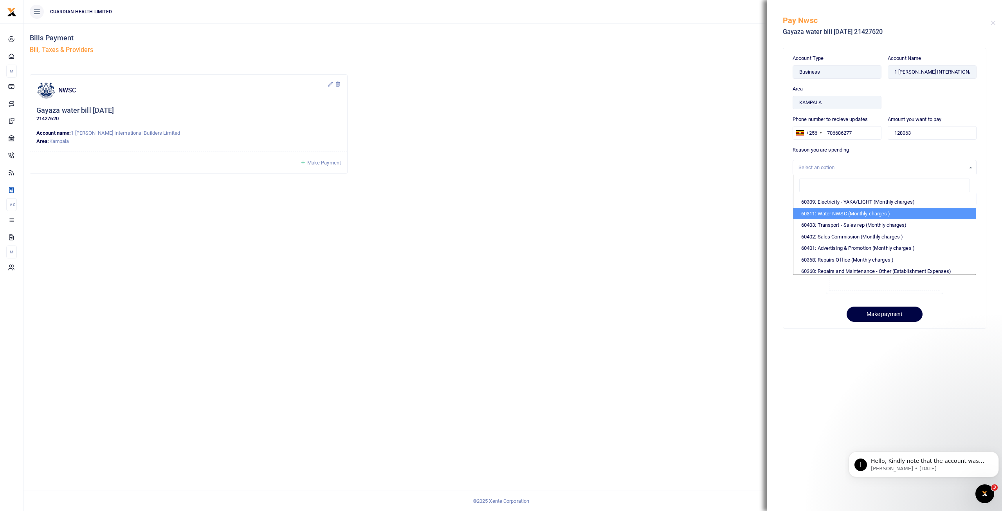 The height and width of the screenshot is (511, 1002). Describe the element at coordinates (321, 162) in the screenshot. I see `a: Make Payment` at that location.